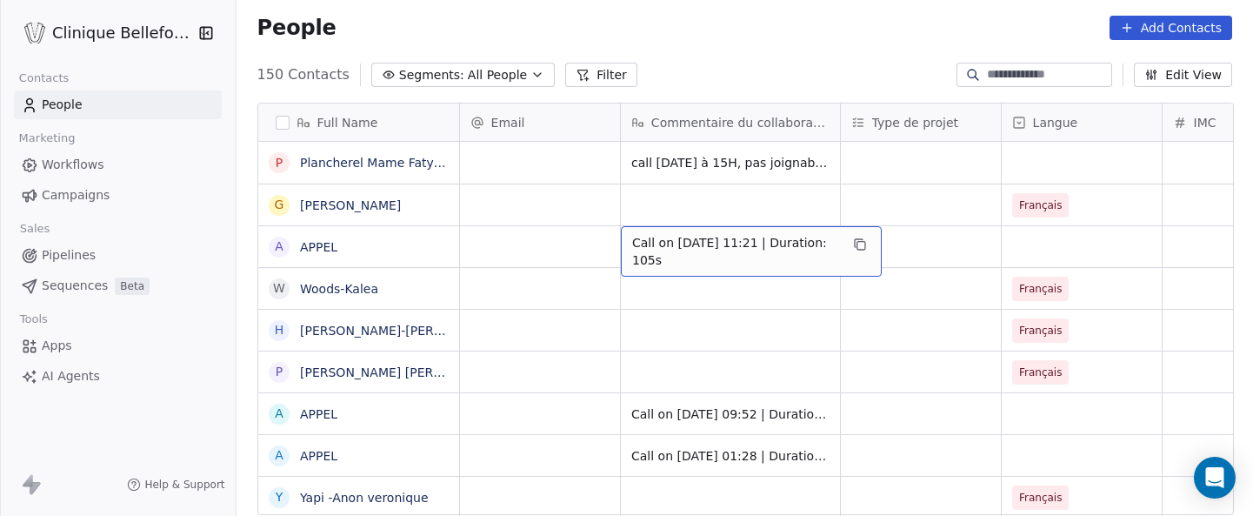  Describe the element at coordinates (117, 164) in the screenshot. I see `a: Workflows` at that location.